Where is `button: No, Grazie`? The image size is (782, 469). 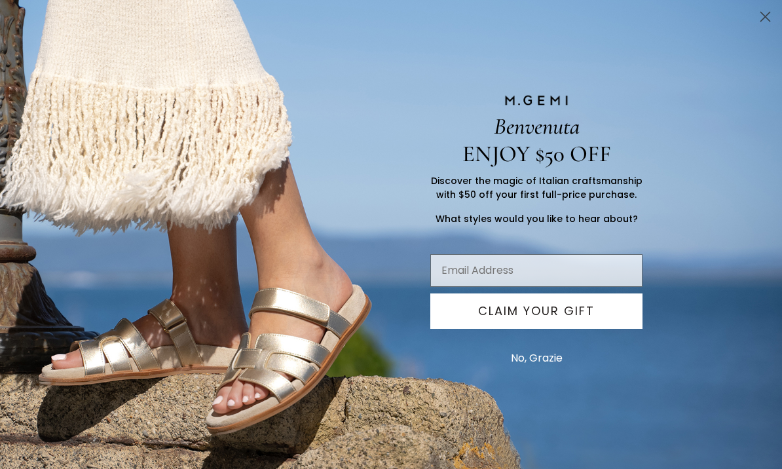 button: No, Grazie is located at coordinates (537, 358).